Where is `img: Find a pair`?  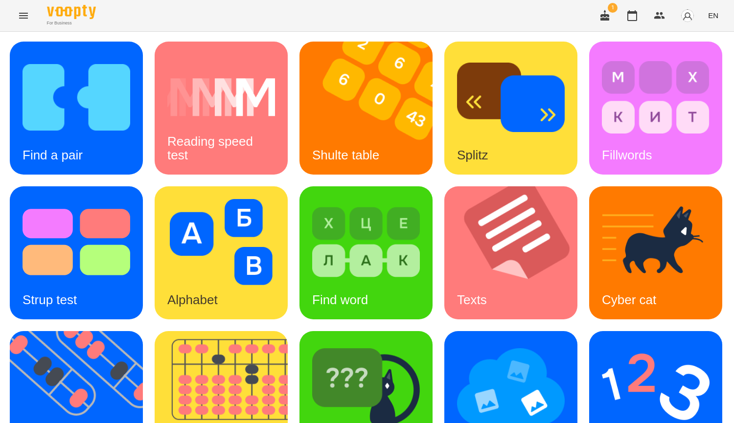 img: Find a pair is located at coordinates (76, 97).